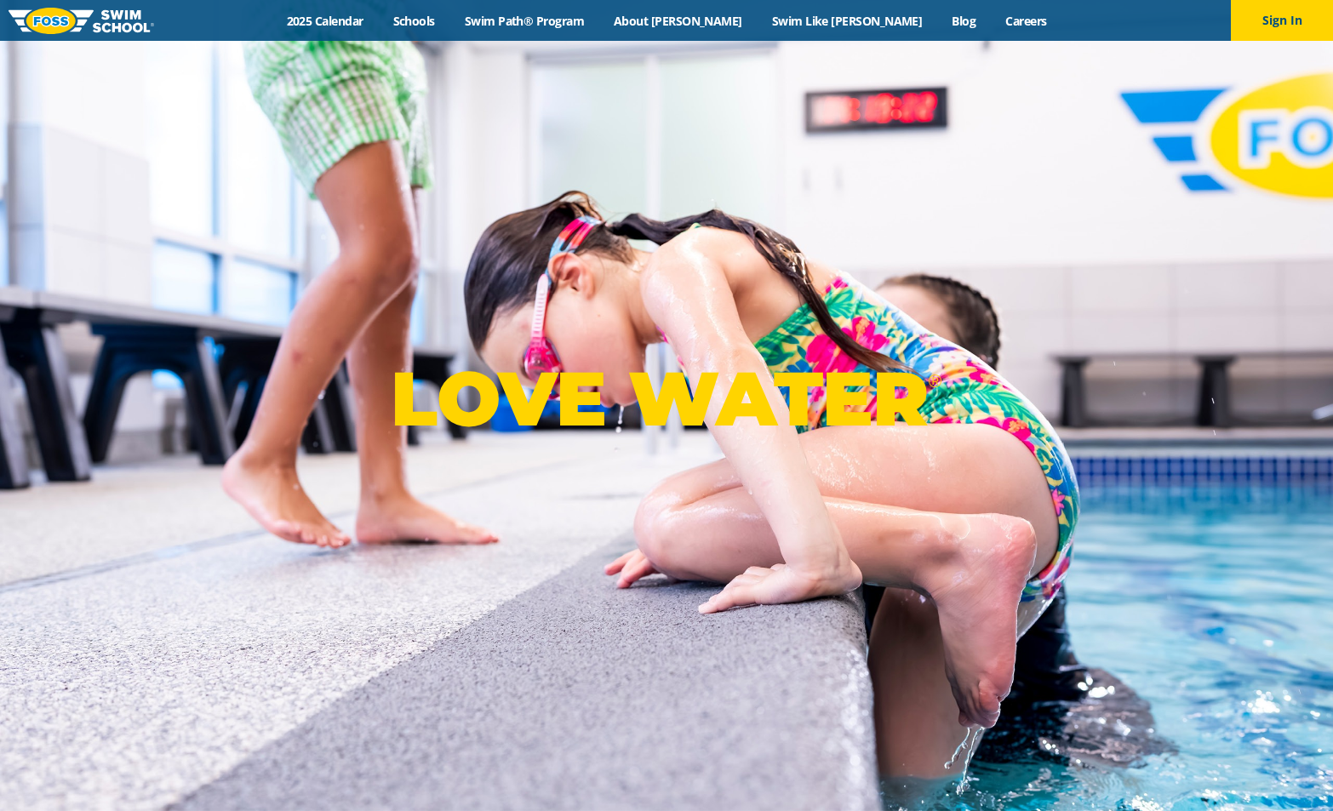 The image size is (1333, 811). What do you see at coordinates (1026, 20) in the screenshot?
I see `a: Careers` at bounding box center [1026, 20].